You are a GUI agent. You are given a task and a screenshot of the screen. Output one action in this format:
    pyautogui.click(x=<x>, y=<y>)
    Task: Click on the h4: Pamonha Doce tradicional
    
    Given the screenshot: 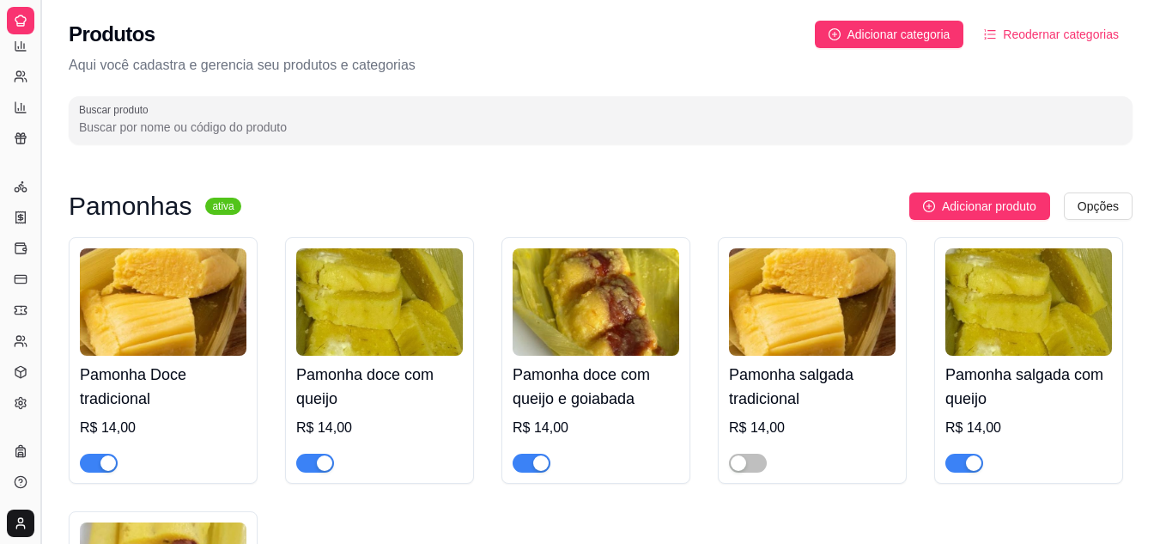 What is the action you would take?
    pyautogui.click(x=163, y=386)
    